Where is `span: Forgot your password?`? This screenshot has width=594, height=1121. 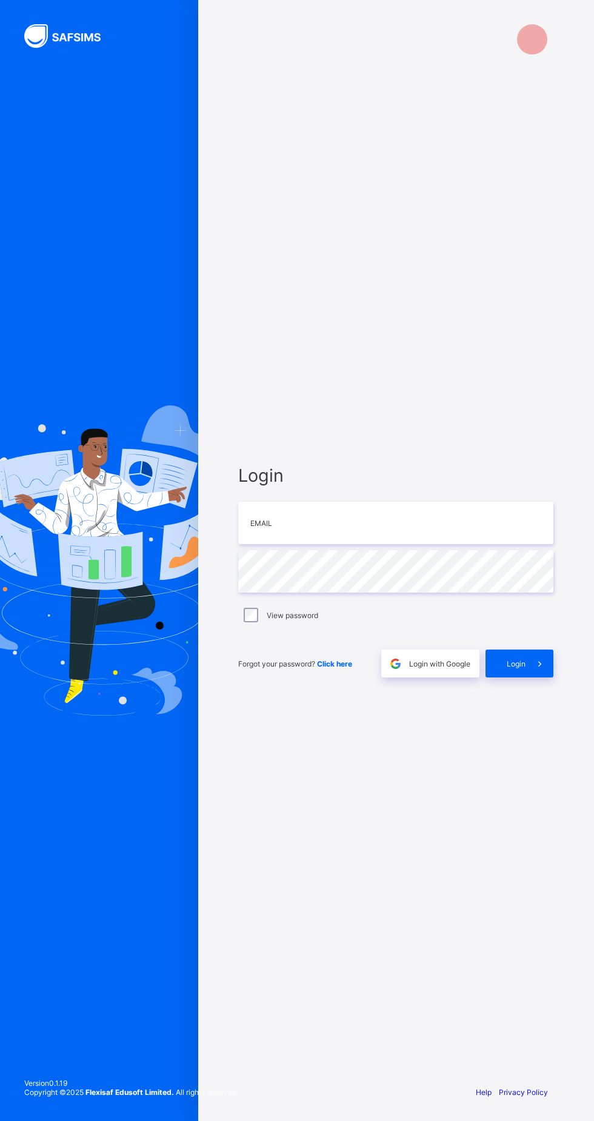 span: Forgot your password? is located at coordinates (295, 664).